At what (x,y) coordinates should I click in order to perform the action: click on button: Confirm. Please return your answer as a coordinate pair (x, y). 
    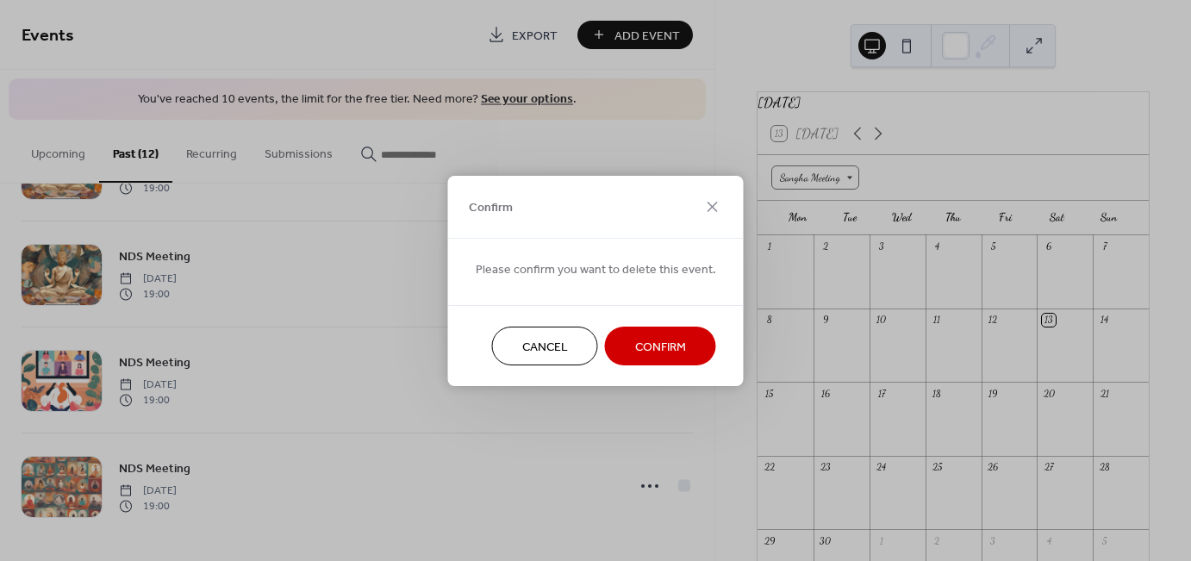
    Looking at the image, I should click on (660, 346).